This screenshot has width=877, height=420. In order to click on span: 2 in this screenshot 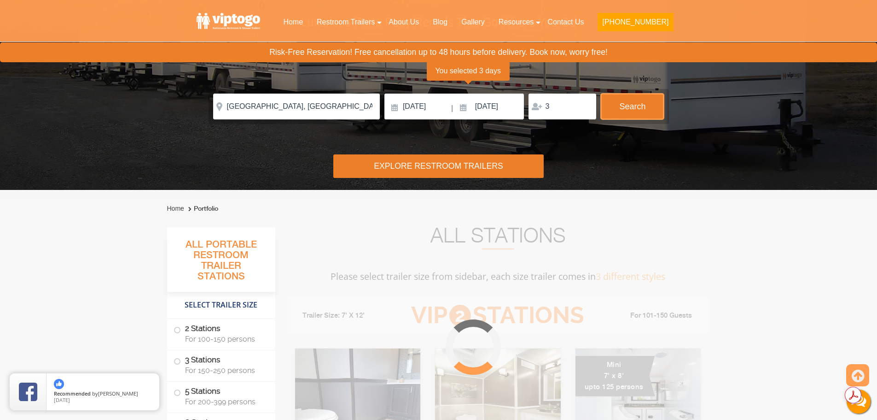, I will do `click(460, 315)`.